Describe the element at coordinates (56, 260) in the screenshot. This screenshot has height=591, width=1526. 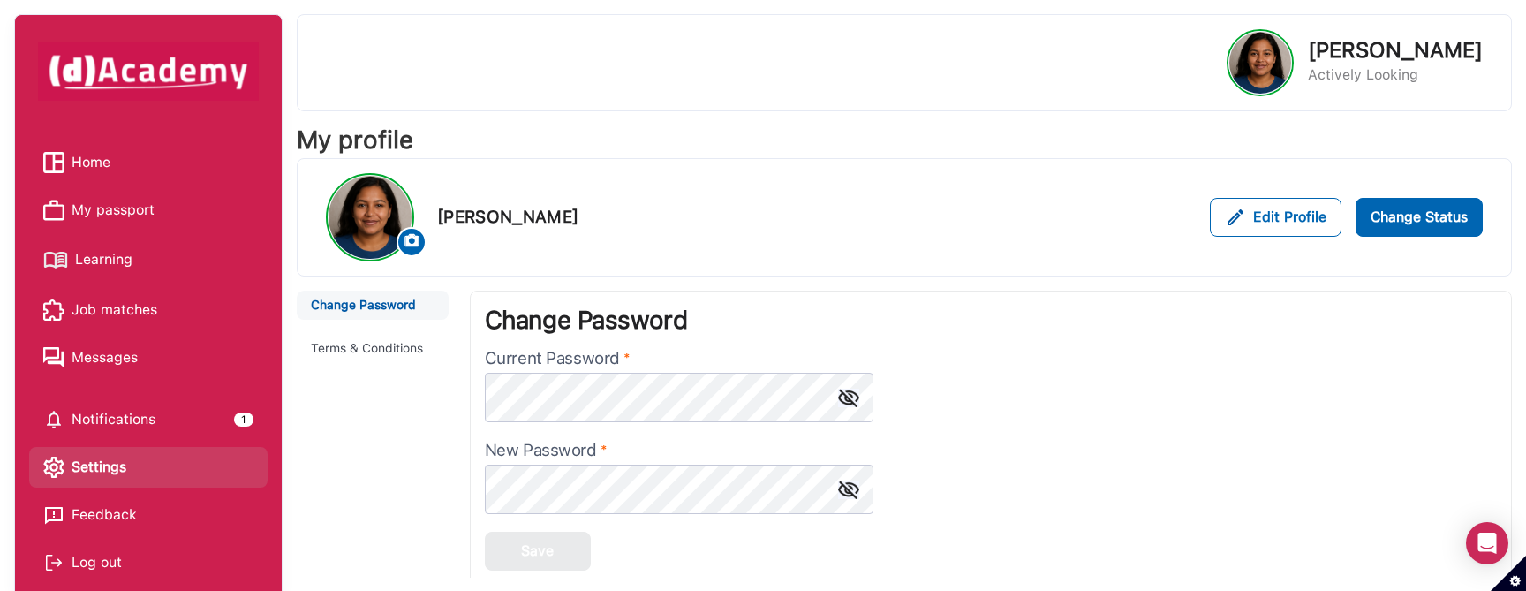
I see `img: Learning icon` at that location.